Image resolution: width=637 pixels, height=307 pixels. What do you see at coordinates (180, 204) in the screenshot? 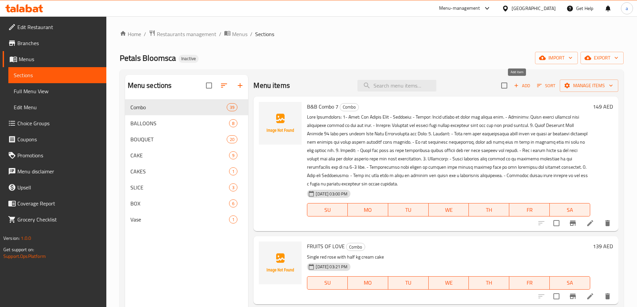
I see `span: BOX` at bounding box center [180, 204].